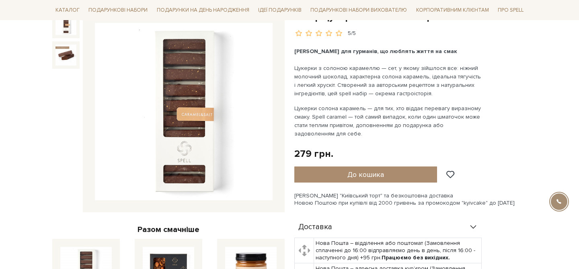 This screenshot has height=269, width=579. What do you see at coordinates (359, 10) in the screenshot?
I see `a: Подарункові набори вихователю` at bounding box center [359, 10].